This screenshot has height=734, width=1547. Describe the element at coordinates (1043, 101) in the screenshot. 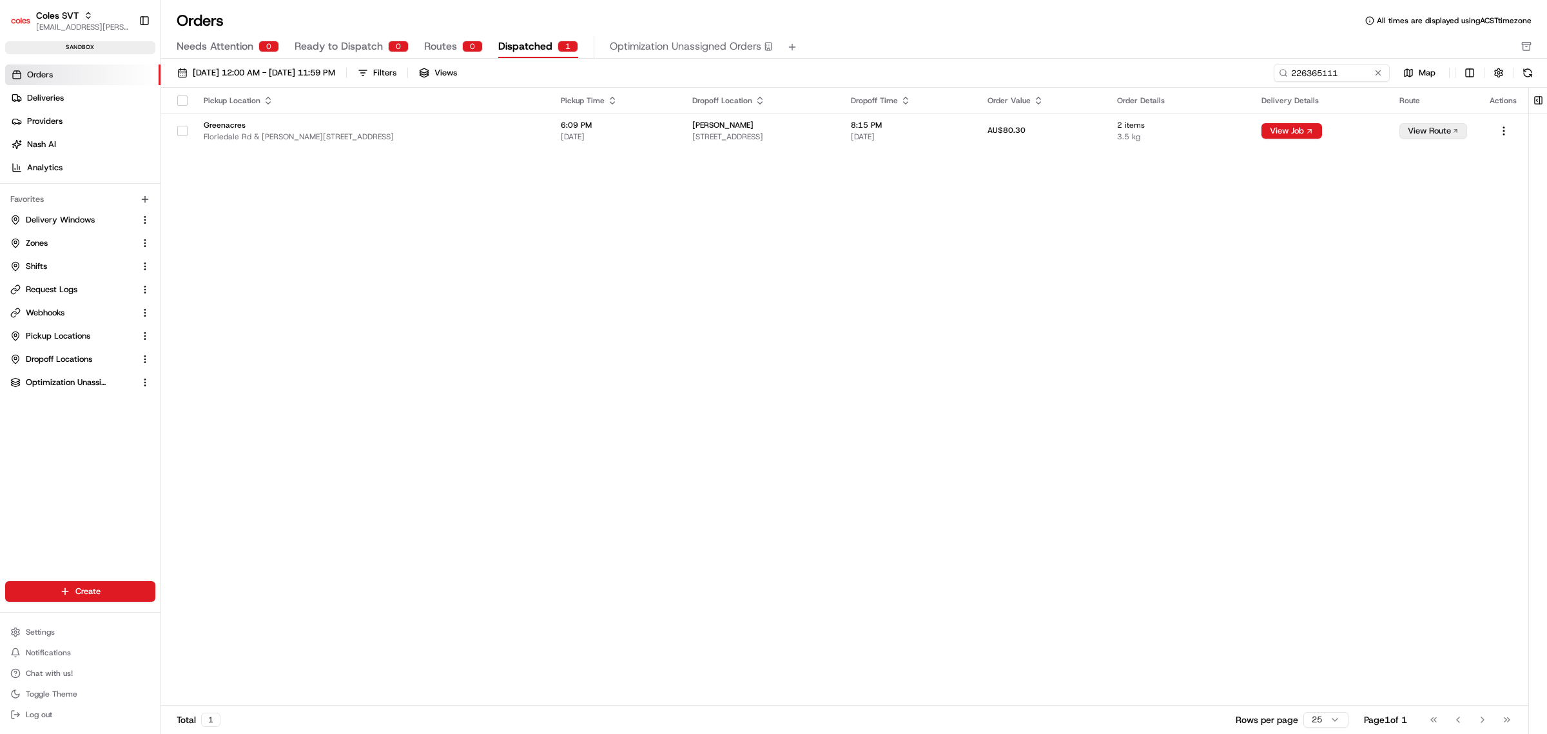

I see `div: Order Value` at that location.